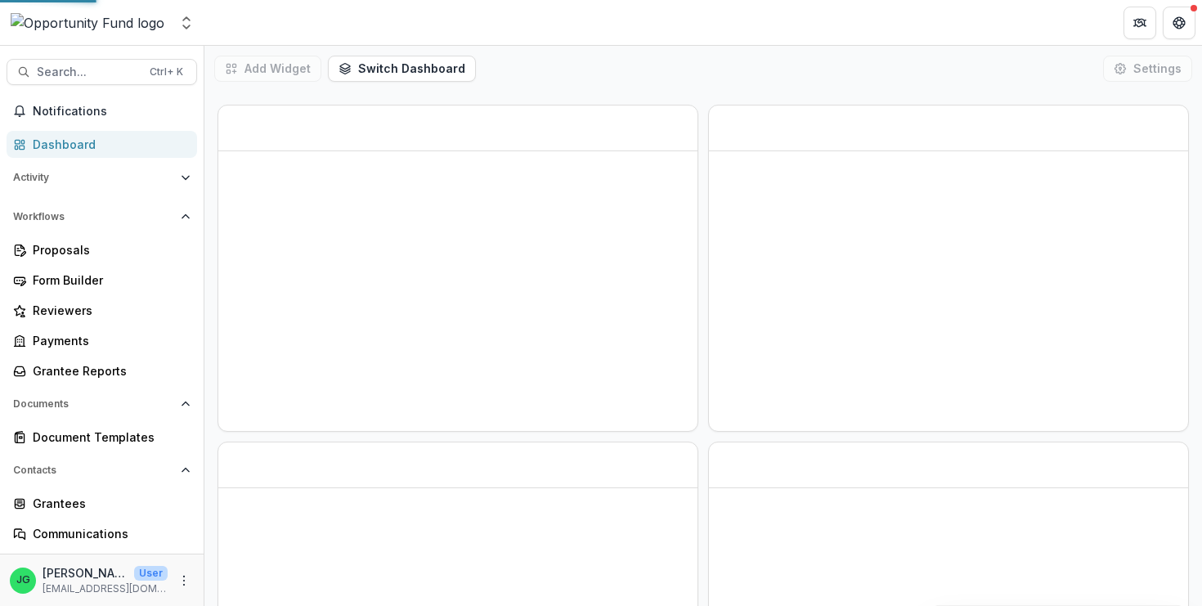 This screenshot has height=606, width=1202. Describe the element at coordinates (402, 69) in the screenshot. I see `button: Switch Dashboard` at that location.